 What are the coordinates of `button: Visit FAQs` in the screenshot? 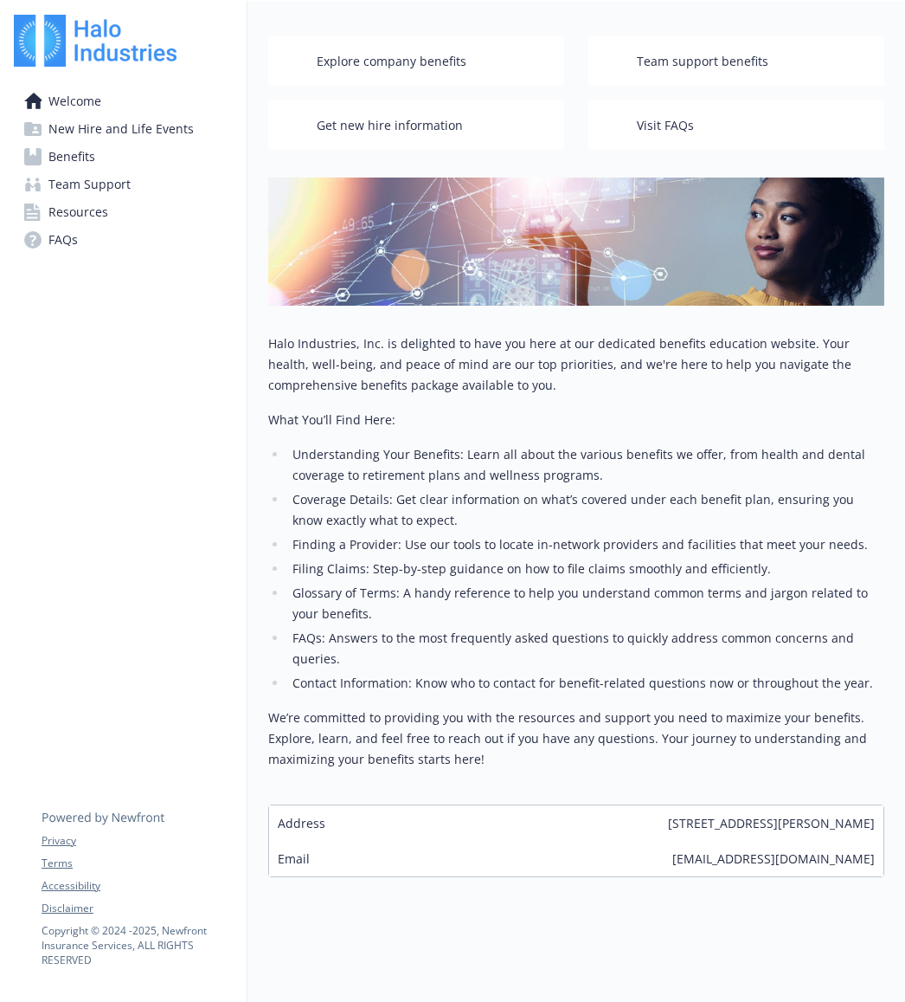 It's located at (737, 125).